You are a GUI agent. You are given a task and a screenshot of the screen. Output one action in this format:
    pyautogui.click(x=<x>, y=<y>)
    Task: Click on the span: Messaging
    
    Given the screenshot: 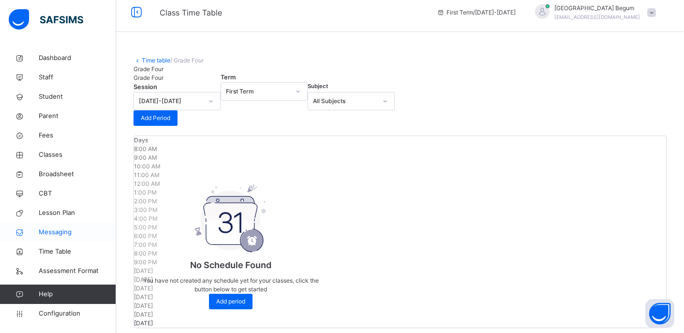 What is the action you would take?
    pyautogui.click(x=77, y=232)
    